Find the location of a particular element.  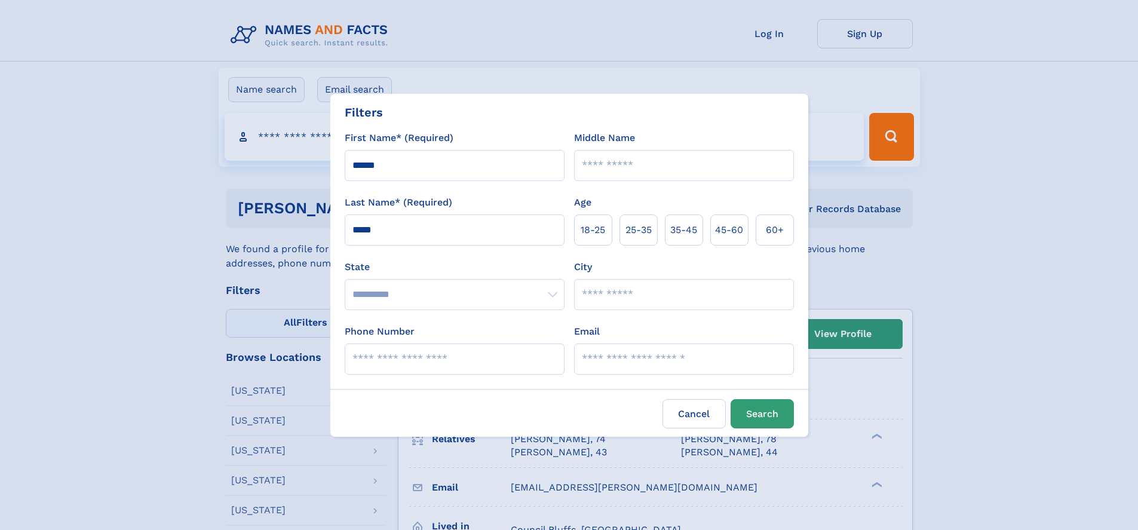

span: 60+ is located at coordinates (775, 230).